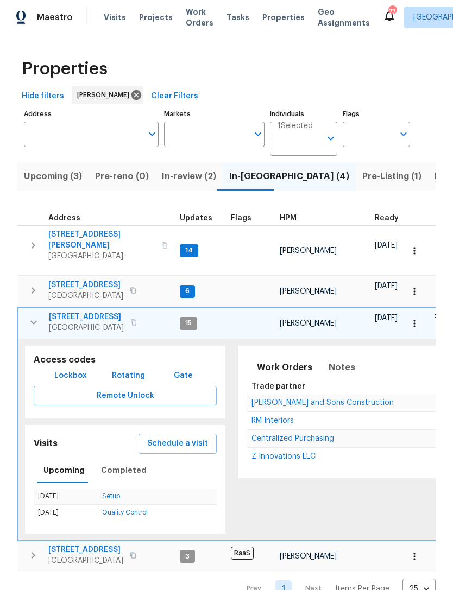  I want to click on div: 77, so click(392, 12).